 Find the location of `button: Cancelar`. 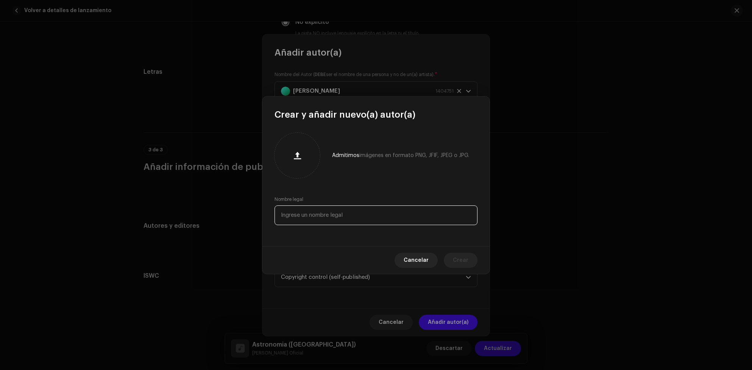

button: Cancelar is located at coordinates (416, 260).